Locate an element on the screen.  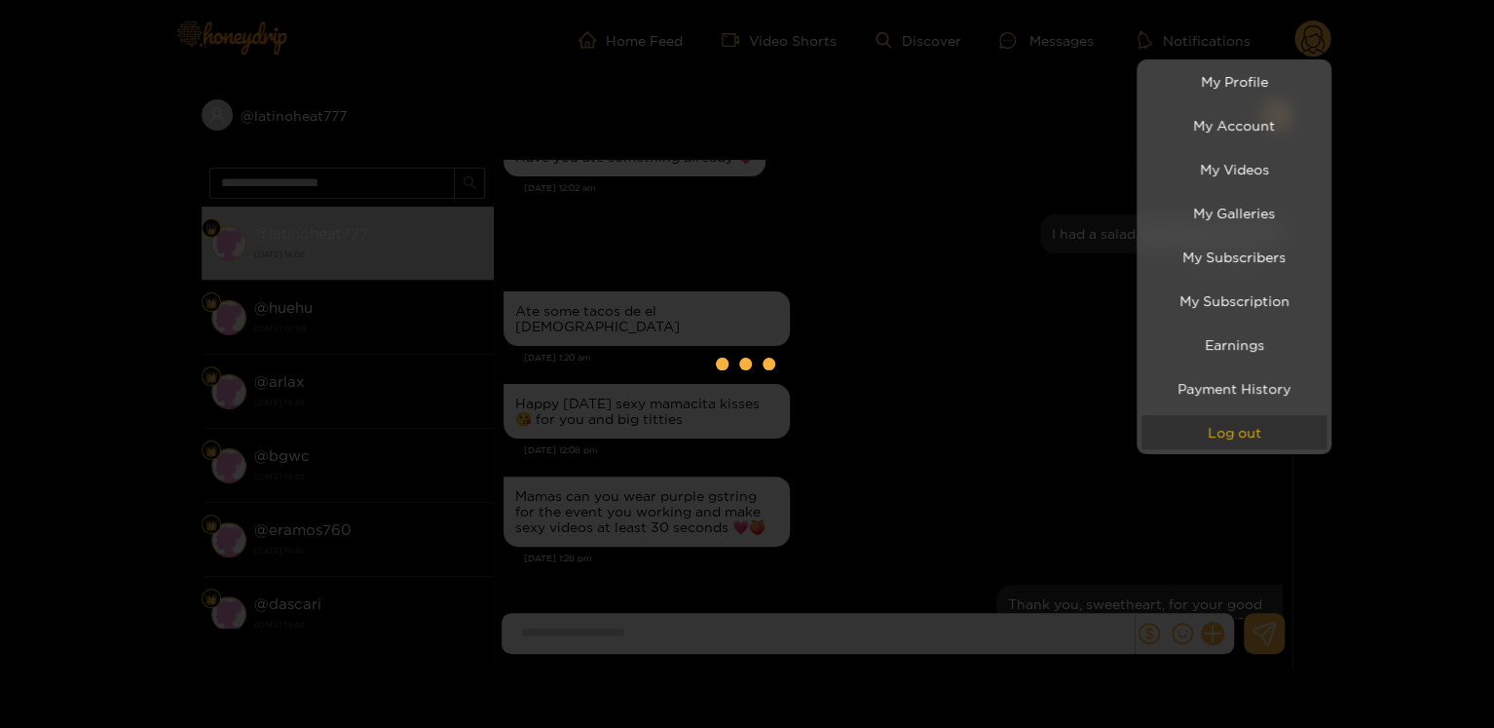
a: My Videos is located at coordinates (1234, 169).